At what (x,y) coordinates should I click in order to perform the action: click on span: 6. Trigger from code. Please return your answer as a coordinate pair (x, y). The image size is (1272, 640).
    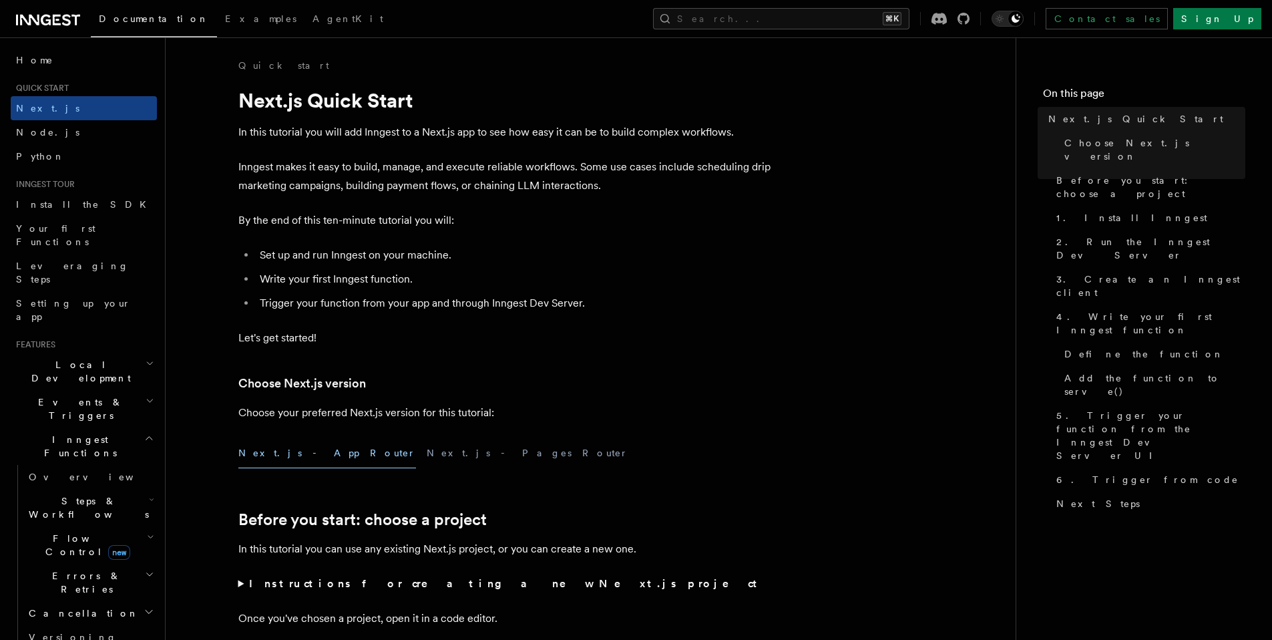
    Looking at the image, I should click on (1147, 479).